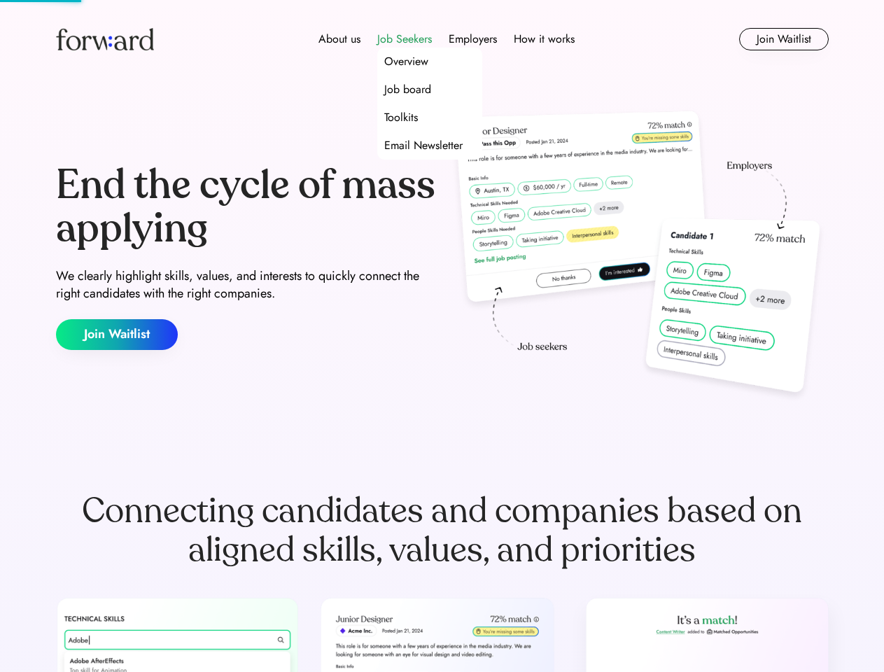  Describe the element at coordinates (638, 257) in the screenshot. I see `img: hero-image.png` at that location.